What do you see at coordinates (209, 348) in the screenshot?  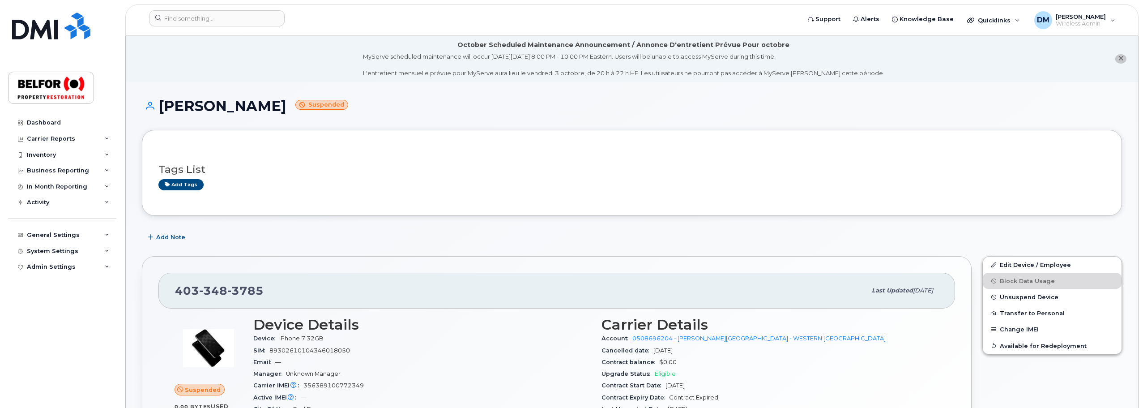 I see `img: image20231002-3703462-p7zgru.jpeg` at bounding box center [209, 348].